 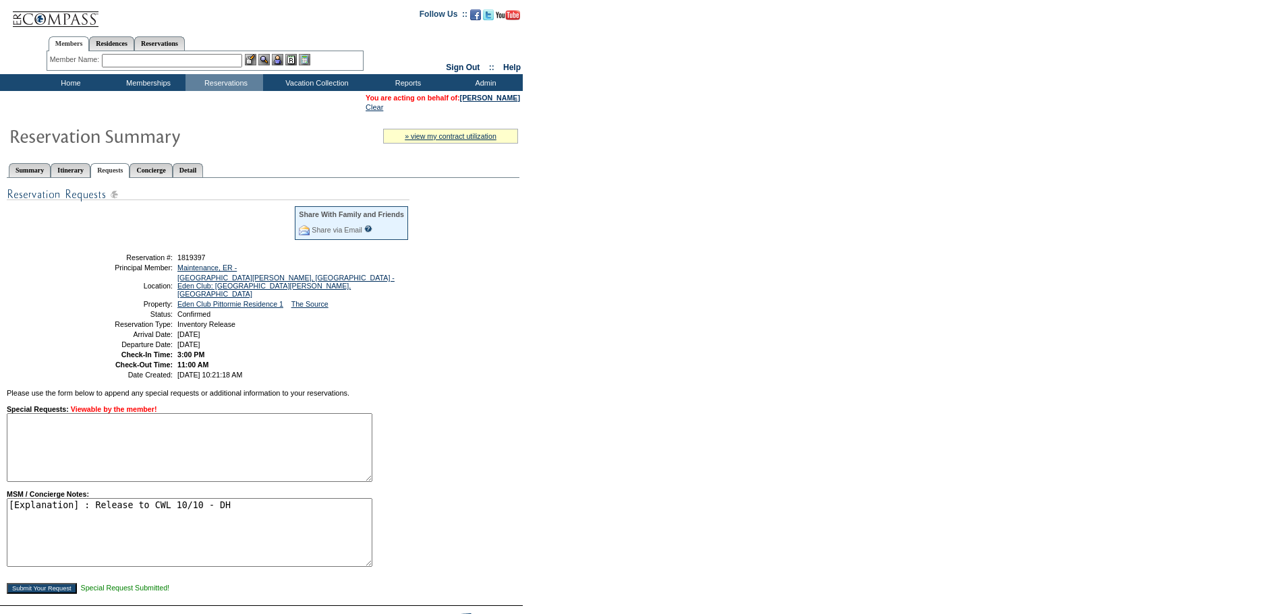 What do you see at coordinates (124, 375) in the screenshot?
I see `td: Date Created:` at bounding box center [124, 375].